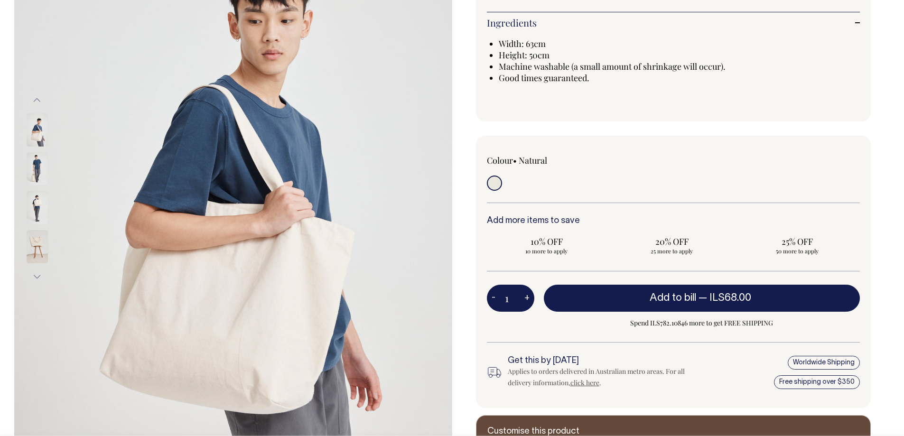 The image size is (904, 436). I want to click on button: Next, so click(37, 277).